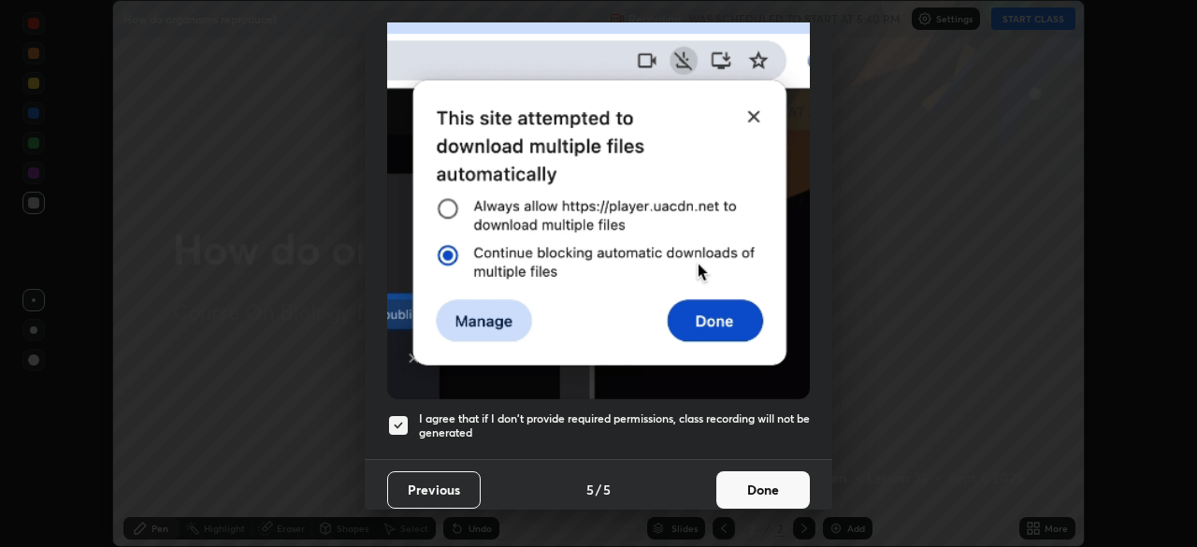  I want to click on button: Done, so click(763, 490).